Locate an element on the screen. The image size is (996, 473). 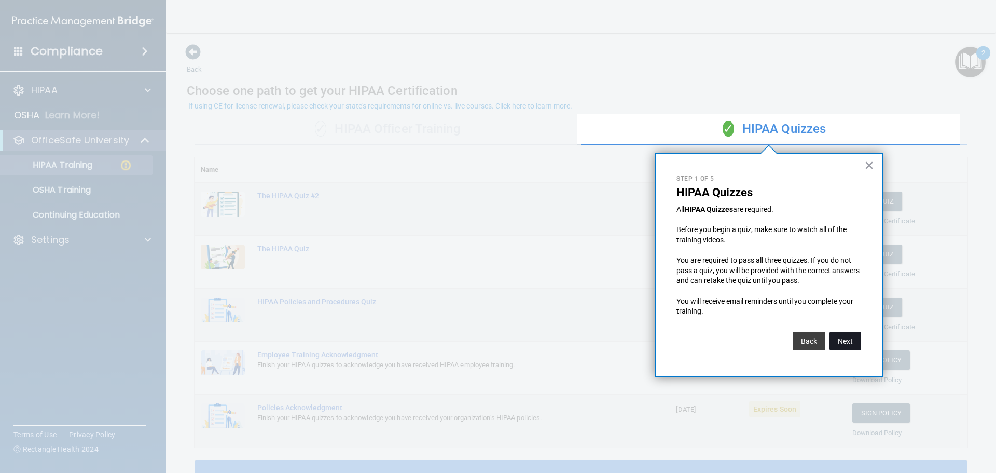
p: Step 1 of 5 is located at coordinates (769, 178).